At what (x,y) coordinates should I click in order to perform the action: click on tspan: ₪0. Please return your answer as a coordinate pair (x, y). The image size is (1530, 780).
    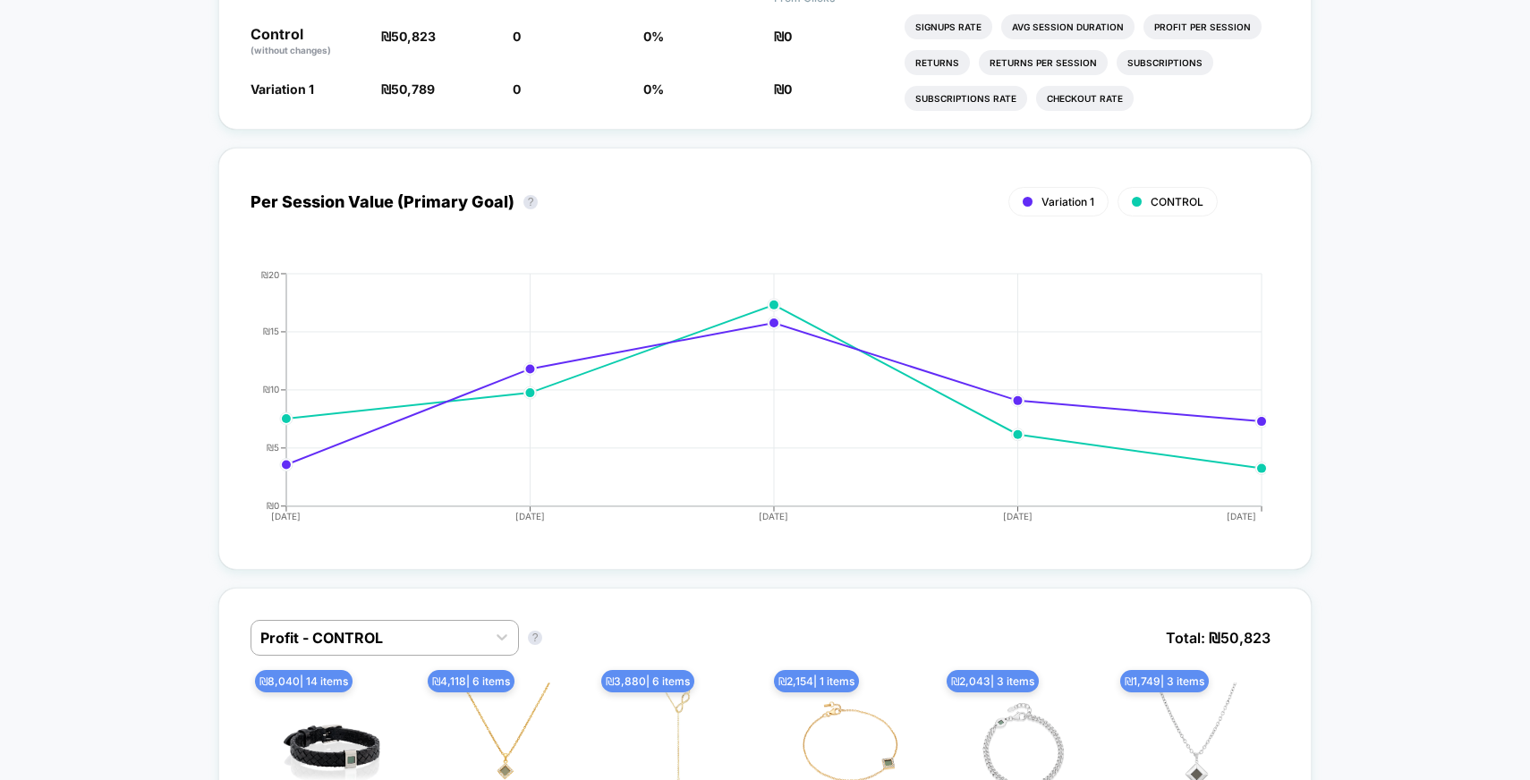
    Looking at the image, I should click on (273, 505).